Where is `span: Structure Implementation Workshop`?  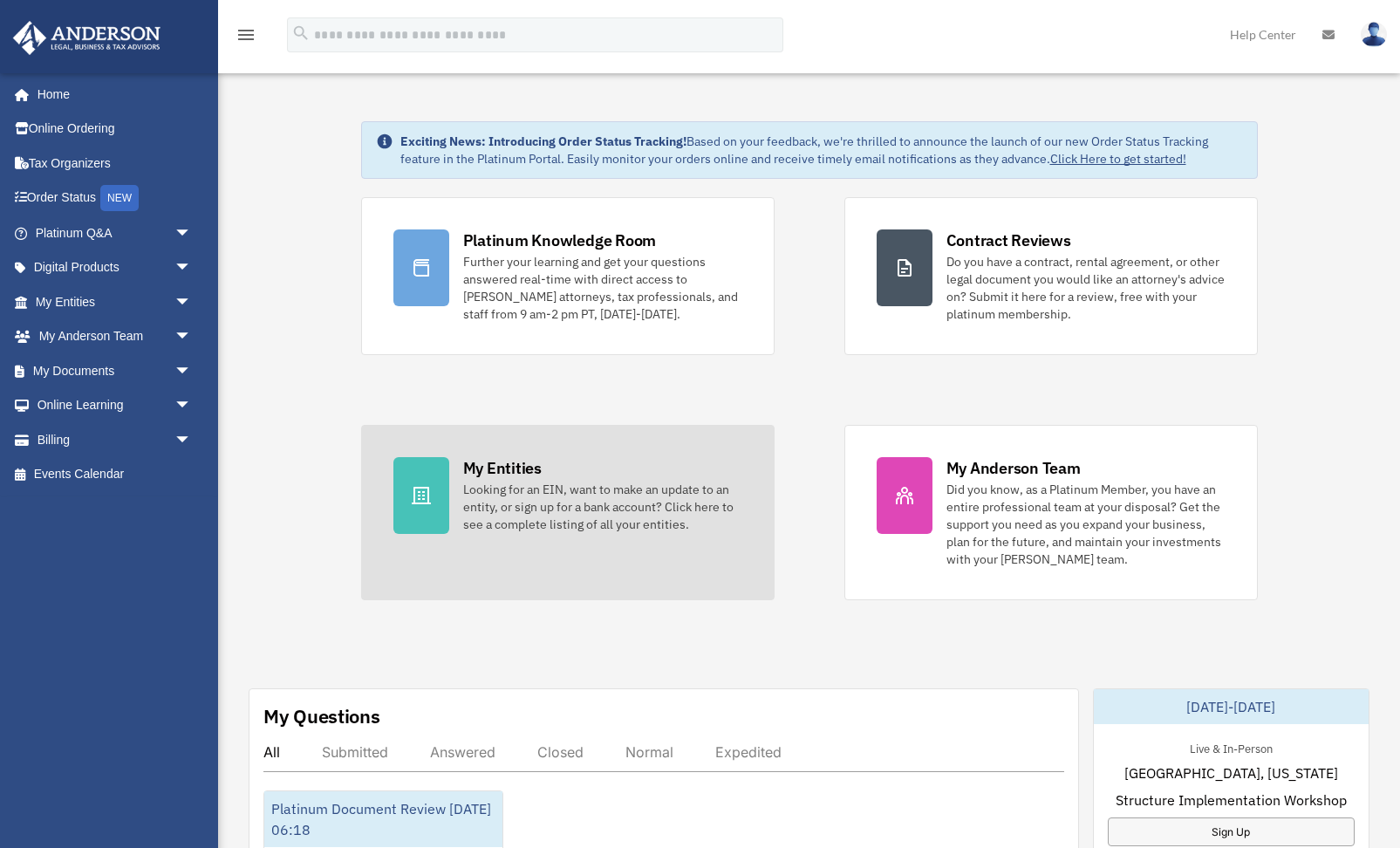
span: Structure Implementation Workshop is located at coordinates (1230, 801).